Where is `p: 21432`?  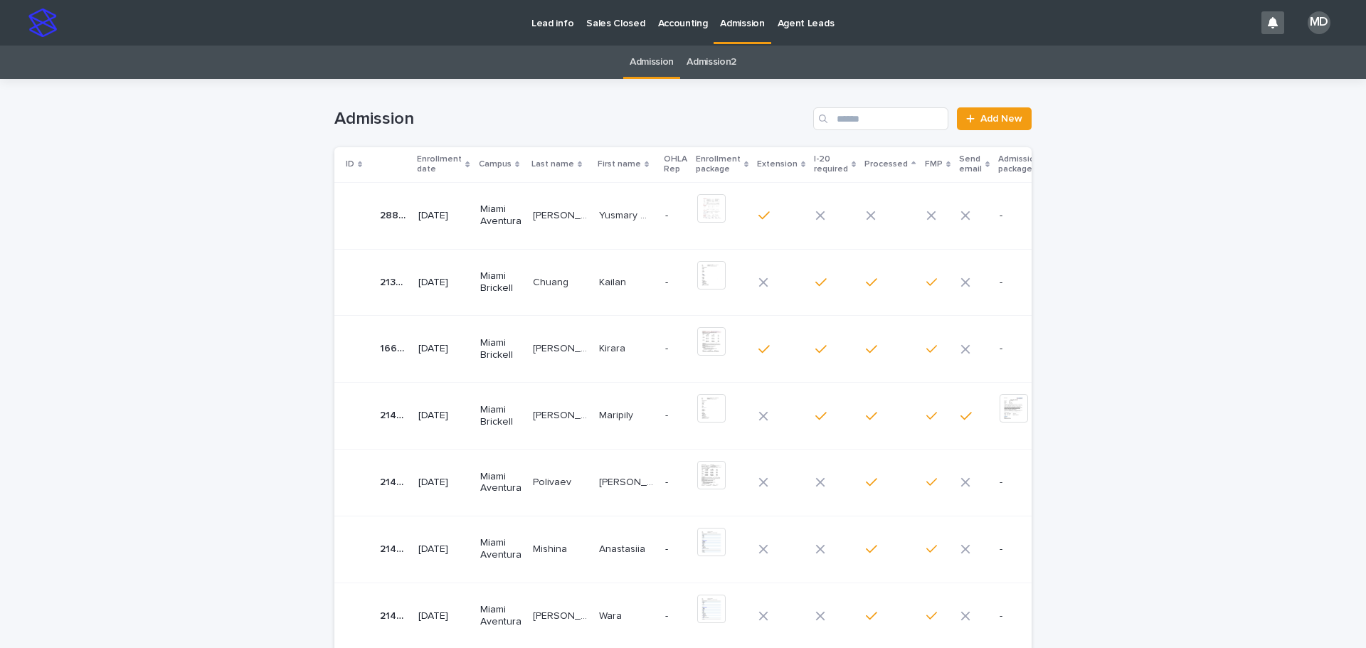
p: 21432 is located at coordinates (395, 414).